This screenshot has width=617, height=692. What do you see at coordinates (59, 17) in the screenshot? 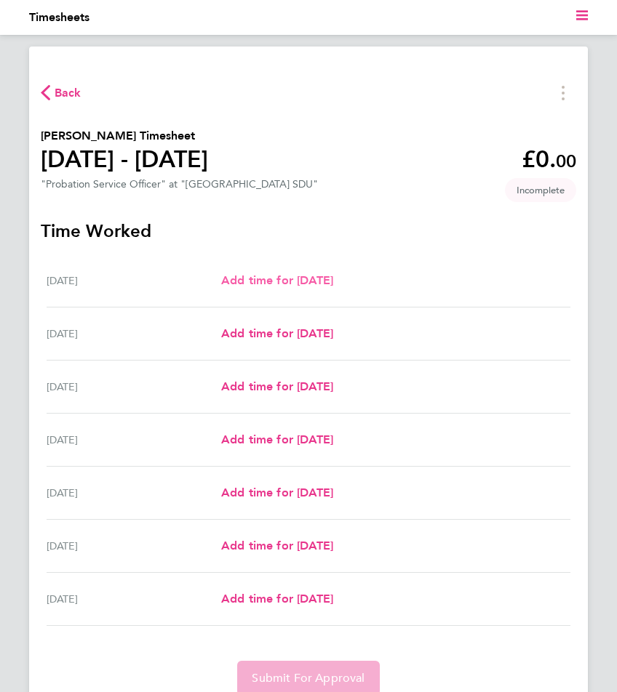
I see `li: Timesheets` at bounding box center [59, 17].